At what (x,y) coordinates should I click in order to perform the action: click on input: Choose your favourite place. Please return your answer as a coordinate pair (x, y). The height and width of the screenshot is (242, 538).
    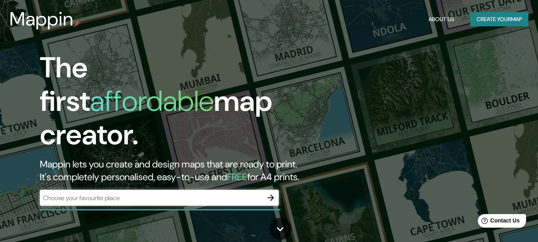
    Looking at the image, I should click on (151, 197).